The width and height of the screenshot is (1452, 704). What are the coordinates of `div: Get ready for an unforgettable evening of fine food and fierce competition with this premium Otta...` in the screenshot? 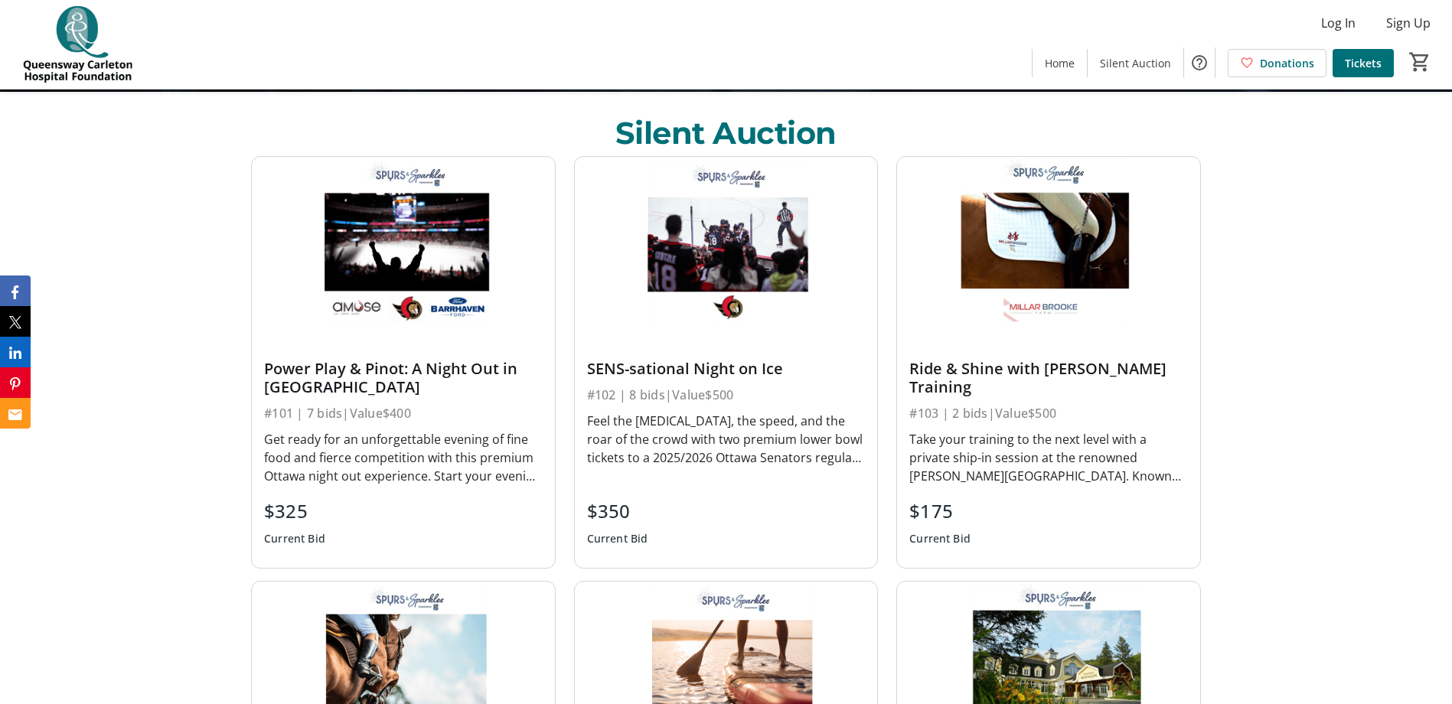 It's located at (403, 458).